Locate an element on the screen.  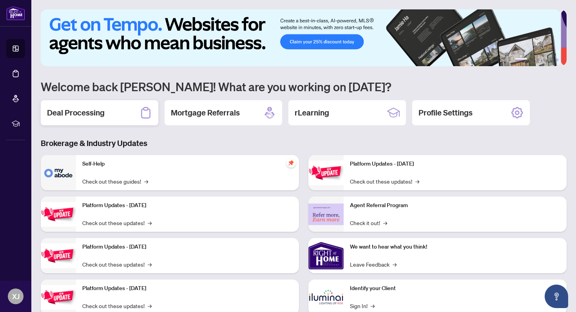
button: Open asap is located at coordinates (556, 297).